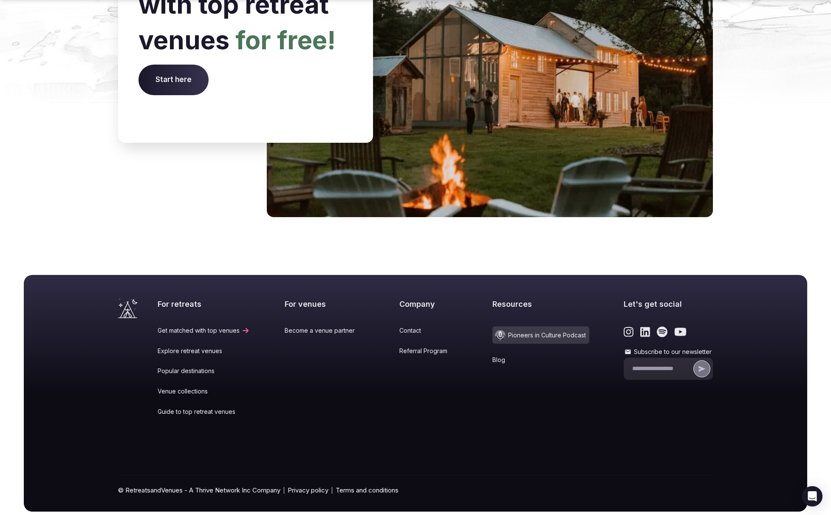 This screenshot has width=831, height=515. What do you see at coordinates (203, 304) in the screenshot?
I see `h2: For retreats` at bounding box center [203, 304].